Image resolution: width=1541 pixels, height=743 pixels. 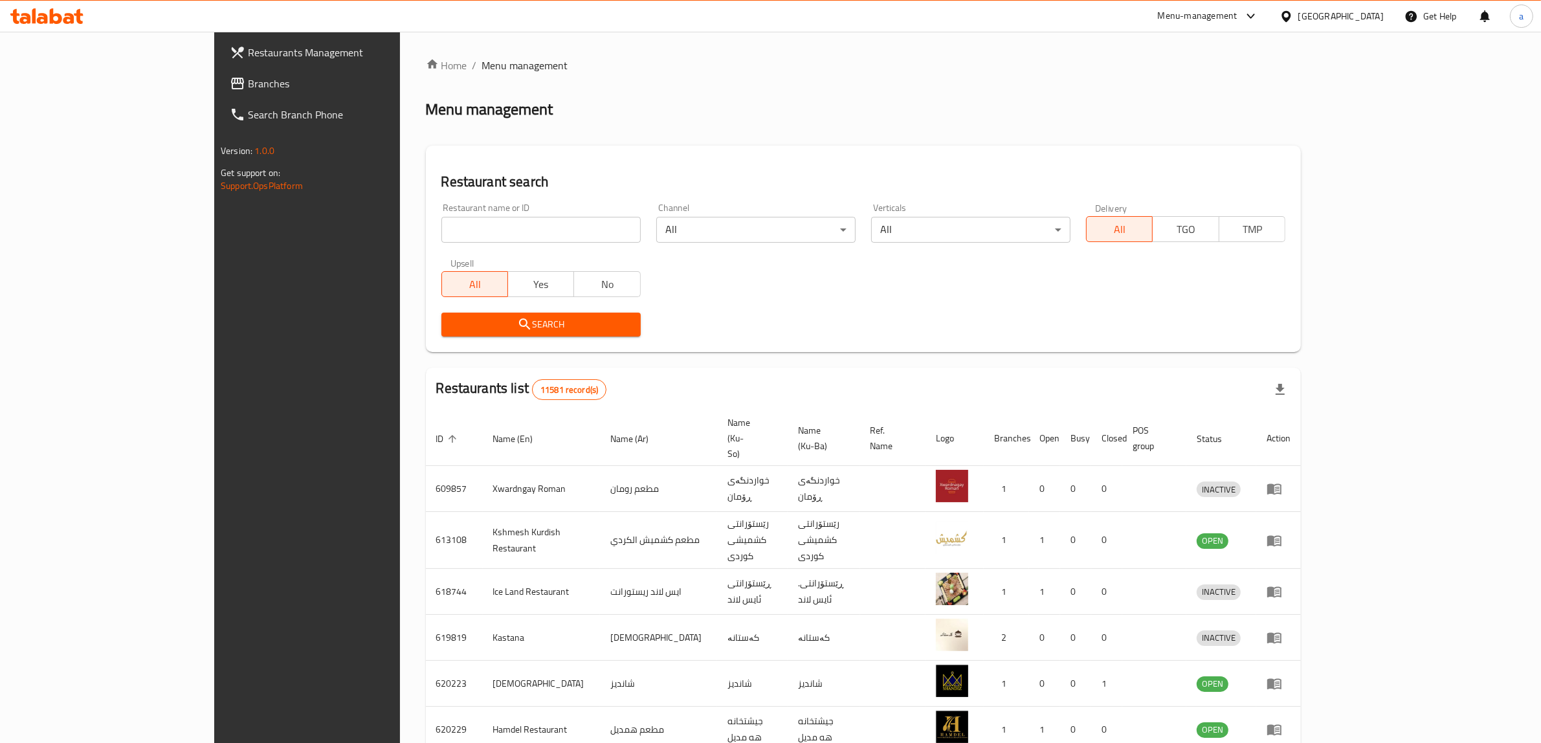 What do you see at coordinates (658, 489) in the screenshot?
I see `td: مطعم رومان` at bounding box center [658, 489].